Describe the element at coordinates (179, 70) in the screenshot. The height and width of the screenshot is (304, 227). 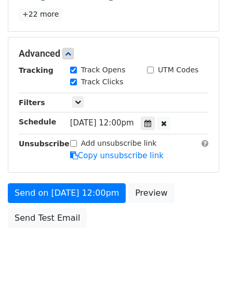
I see `label: UTM Codes` at that location.